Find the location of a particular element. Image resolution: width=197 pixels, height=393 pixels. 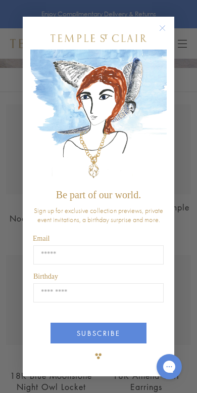

img: c4a9eb12-d91a-4d4a-8ee0-386386f4f338.jpeg is located at coordinates (99, 117).